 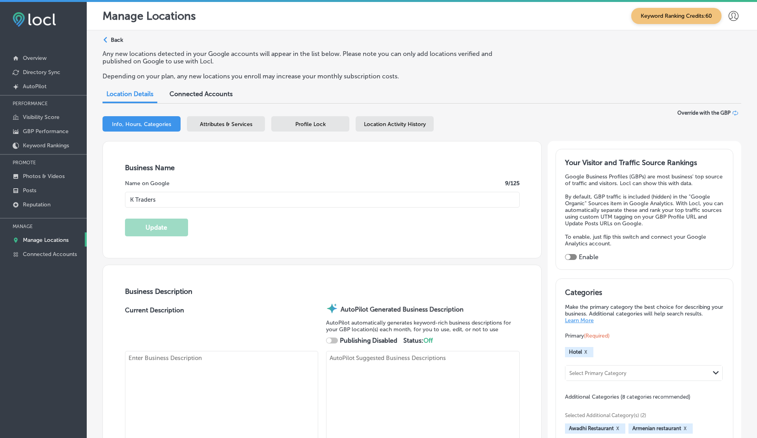 I want to click on span: Attributes & Services, so click(x=226, y=124).